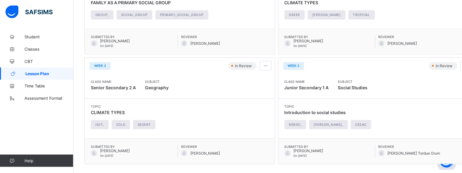 The width and height of the screenshot is (462, 173). I want to click on span: Senior Secondary 2 A, so click(113, 87).